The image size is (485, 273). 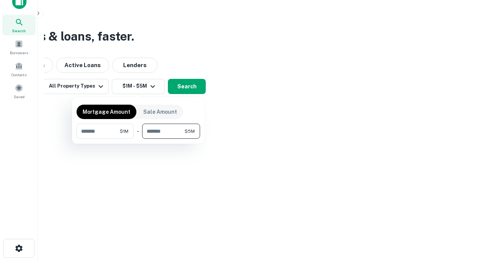 What do you see at coordinates (190, 131) in the screenshot?
I see `span: $5M` at bounding box center [190, 131].